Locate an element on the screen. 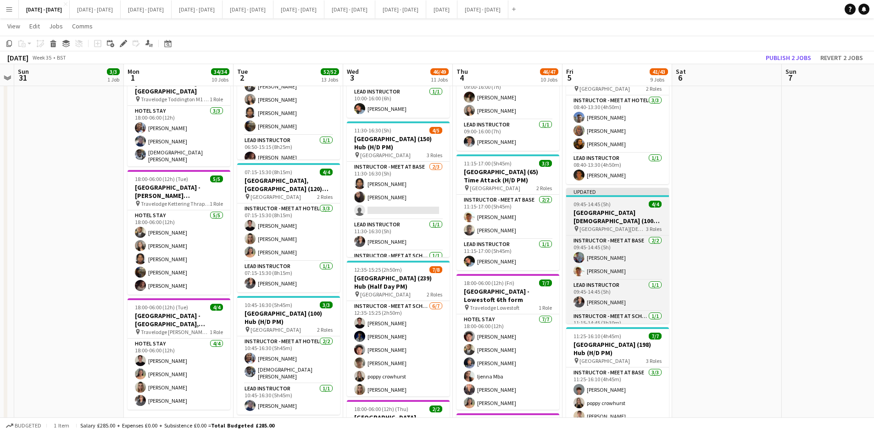 This screenshot has height=433, width=874. span: 18:00-06:00 (12h) (Thu) is located at coordinates (381, 409).